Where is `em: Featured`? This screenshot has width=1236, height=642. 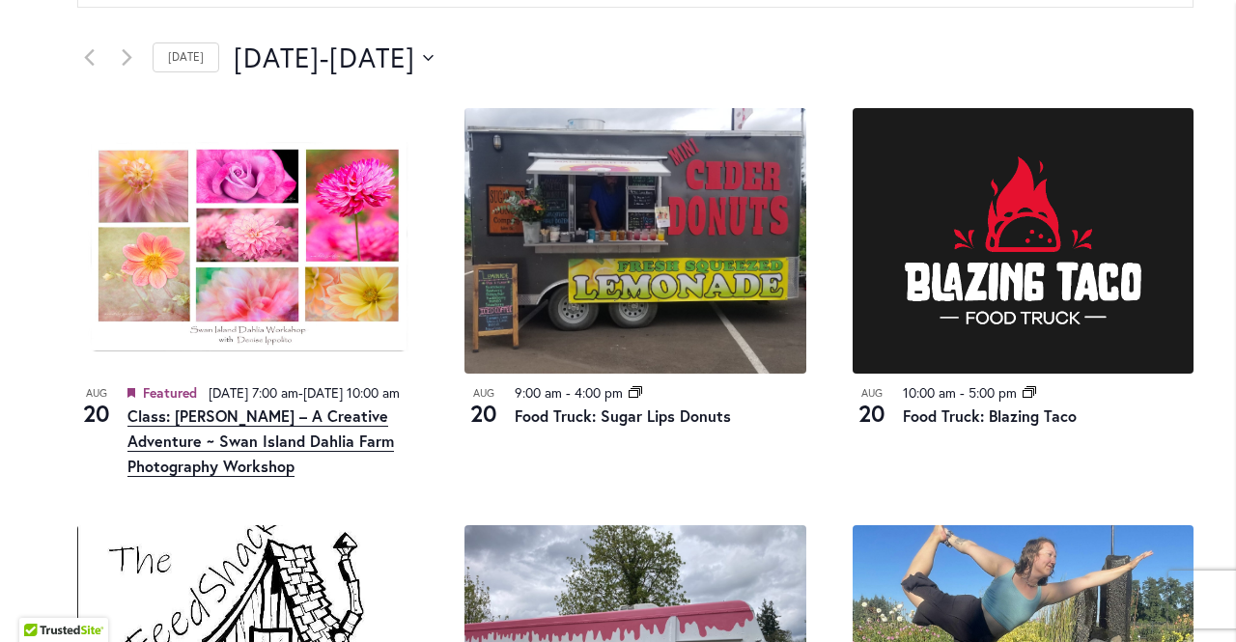 em: Featured is located at coordinates (131, 393).